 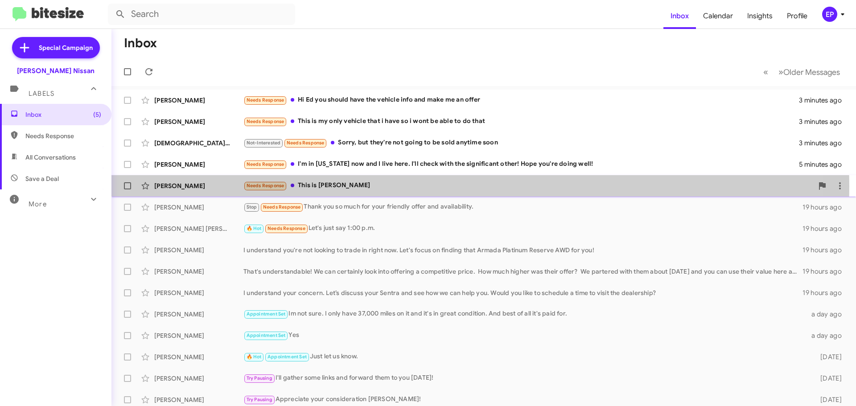 What do you see at coordinates (809, 72) in the screenshot?
I see `button: Next` at bounding box center [809, 72].